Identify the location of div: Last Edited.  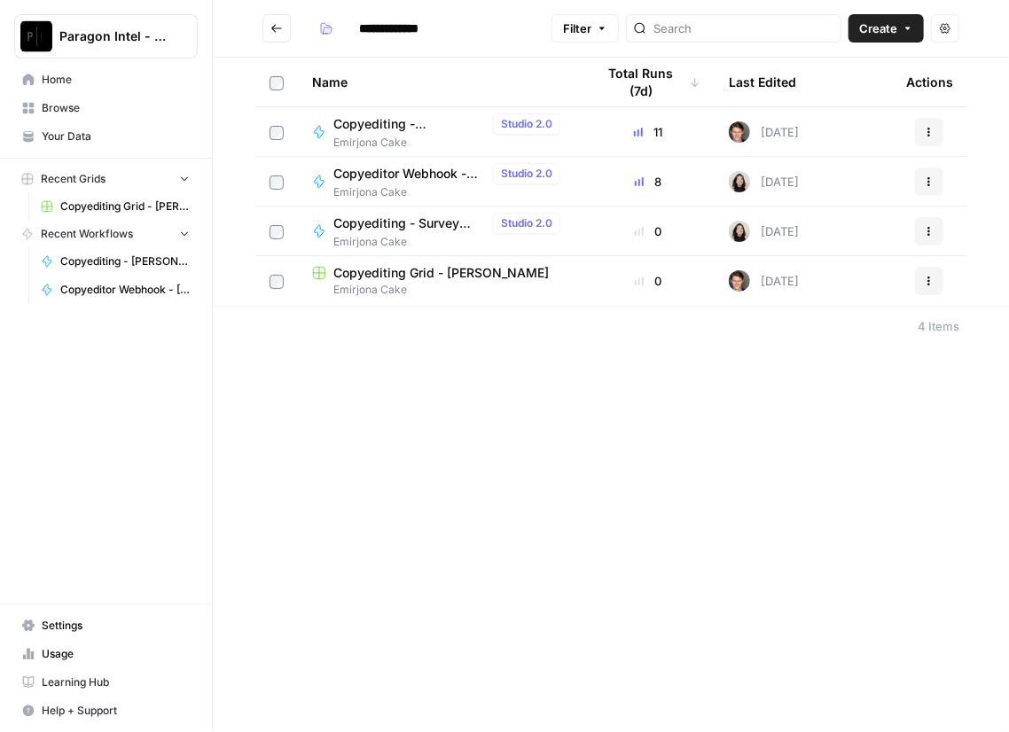
(763, 82).